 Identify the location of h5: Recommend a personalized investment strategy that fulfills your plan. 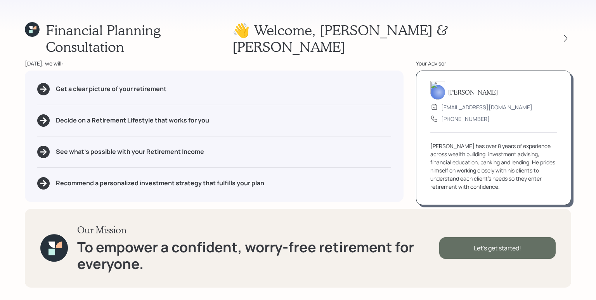
(160, 183).